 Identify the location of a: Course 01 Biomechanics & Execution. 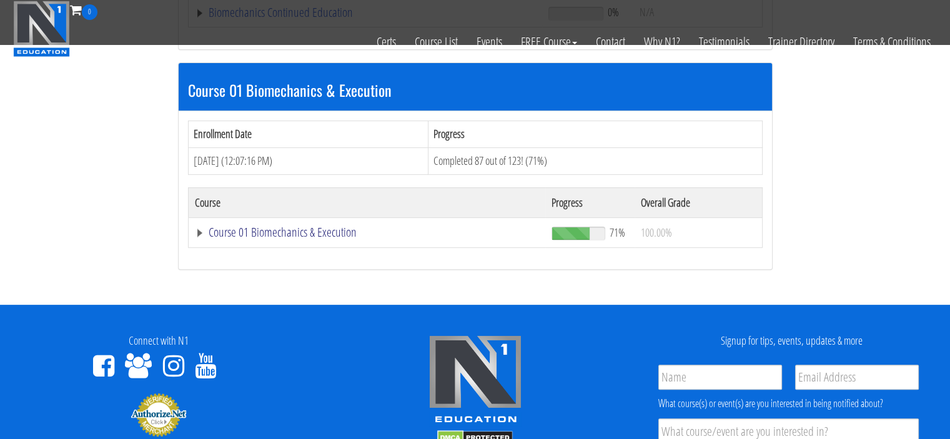
(367, 232).